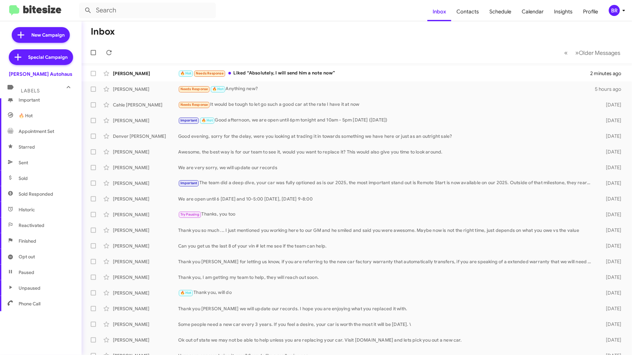  I want to click on nav: Page navigation example, so click(592, 53).